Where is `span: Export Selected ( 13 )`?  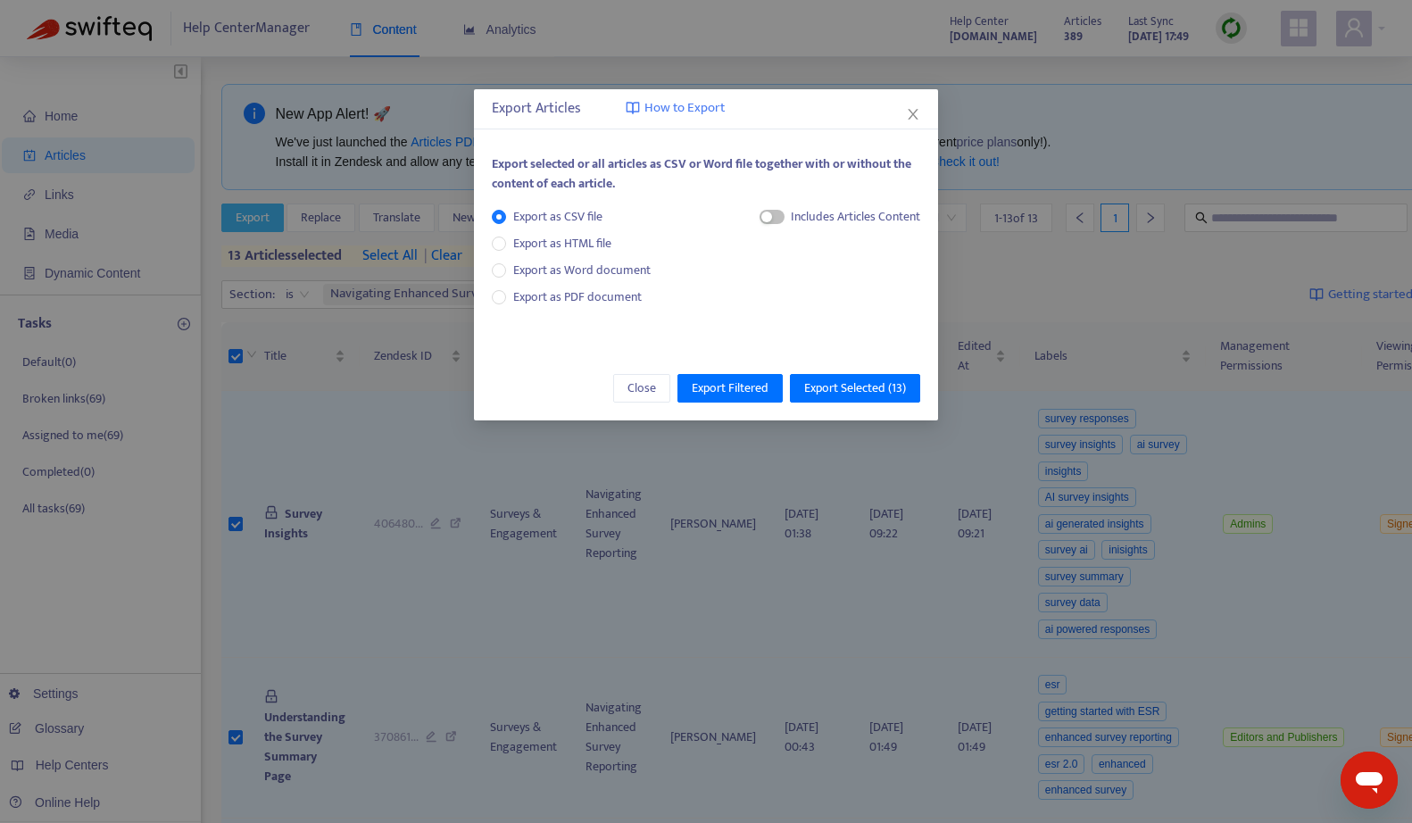
span: Export Selected ( 13 ) is located at coordinates (855, 388).